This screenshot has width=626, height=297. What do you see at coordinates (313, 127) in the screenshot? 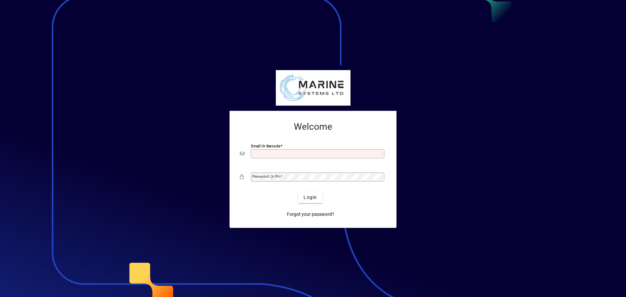
I see `h2: Welcome` at bounding box center [313, 127].